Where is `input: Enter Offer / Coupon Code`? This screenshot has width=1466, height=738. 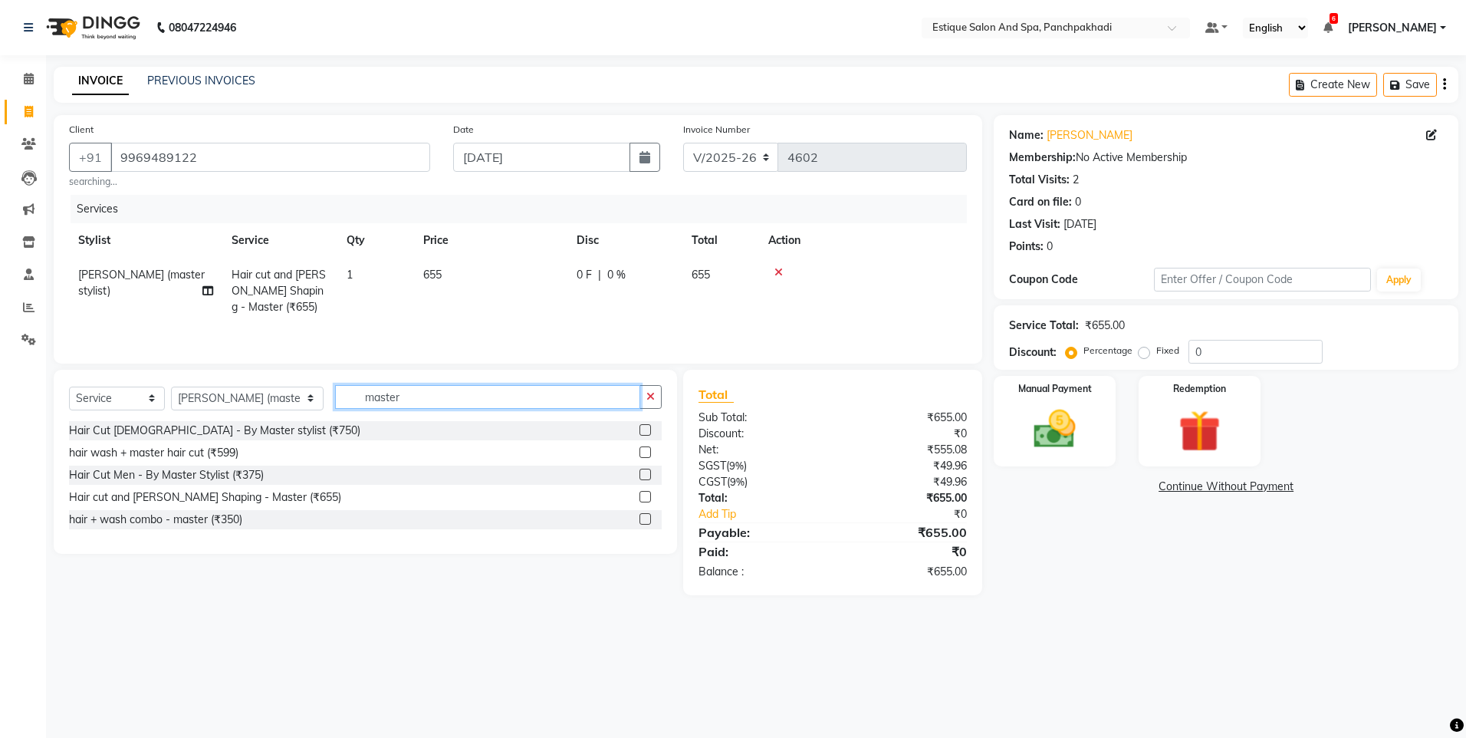
input: Enter Offer / Coupon Code is located at coordinates (1262, 279).